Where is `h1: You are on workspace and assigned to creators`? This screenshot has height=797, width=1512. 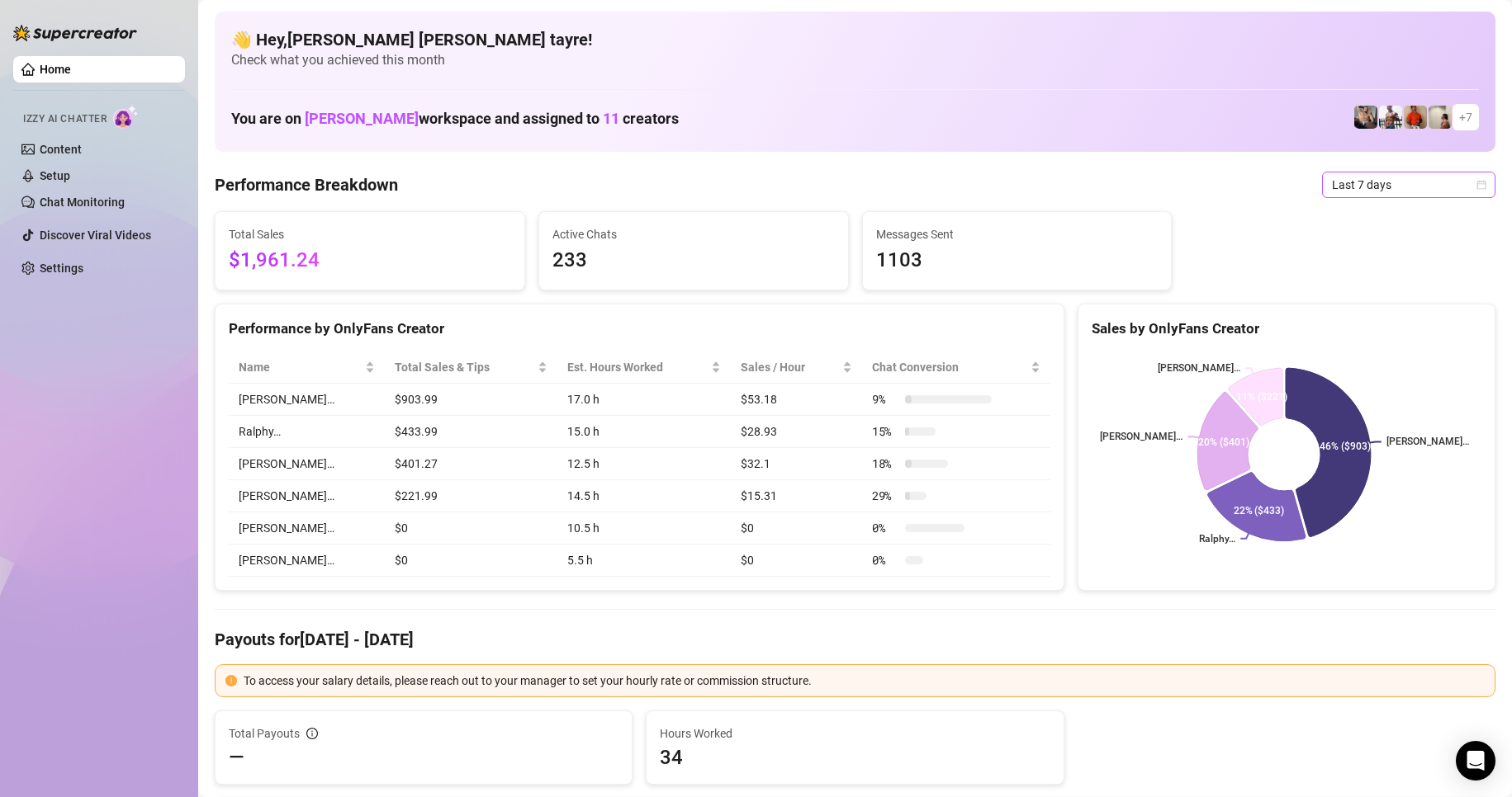
h1: You are on workspace and assigned to creators is located at coordinates (454, 119).